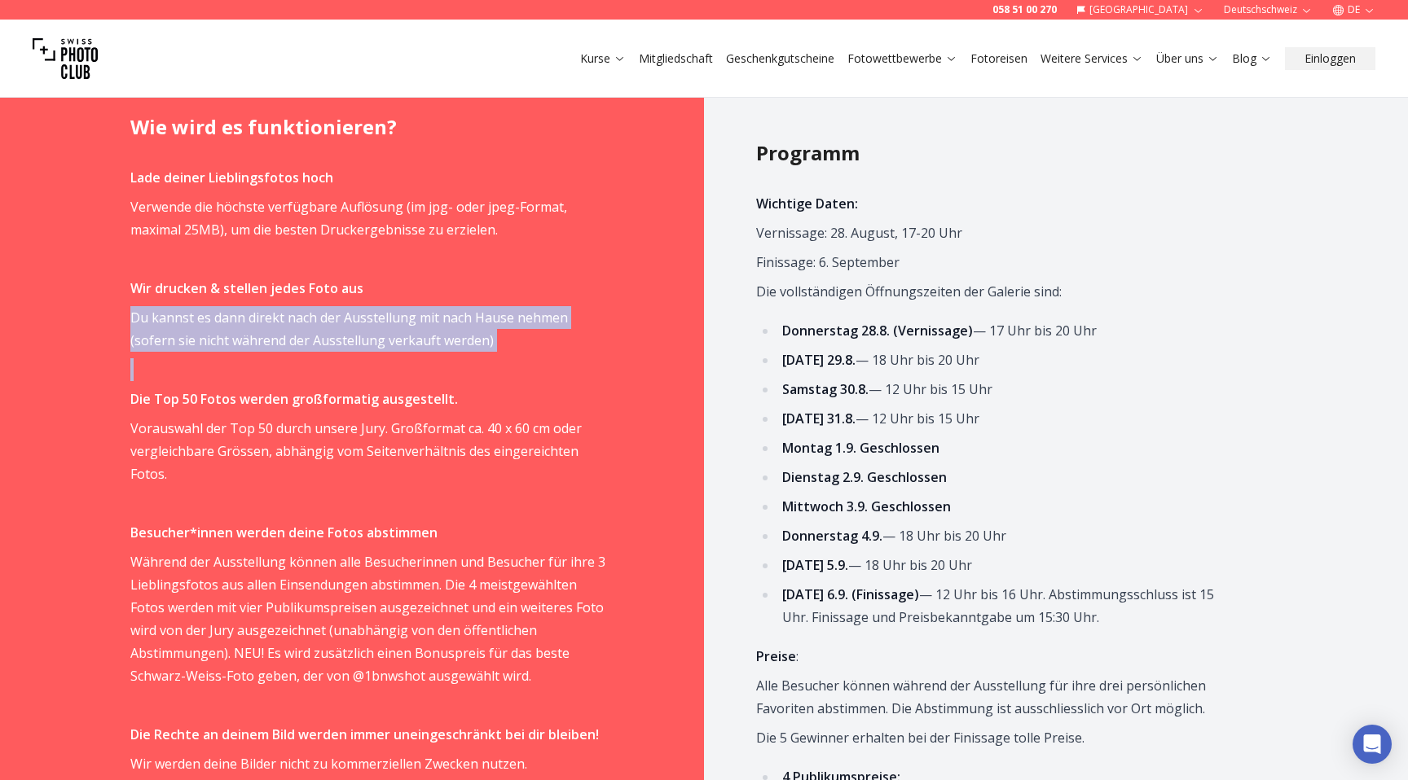 The width and height of the screenshot is (1408, 780). I want to click on a: Geschenkgutscheine, so click(780, 59).